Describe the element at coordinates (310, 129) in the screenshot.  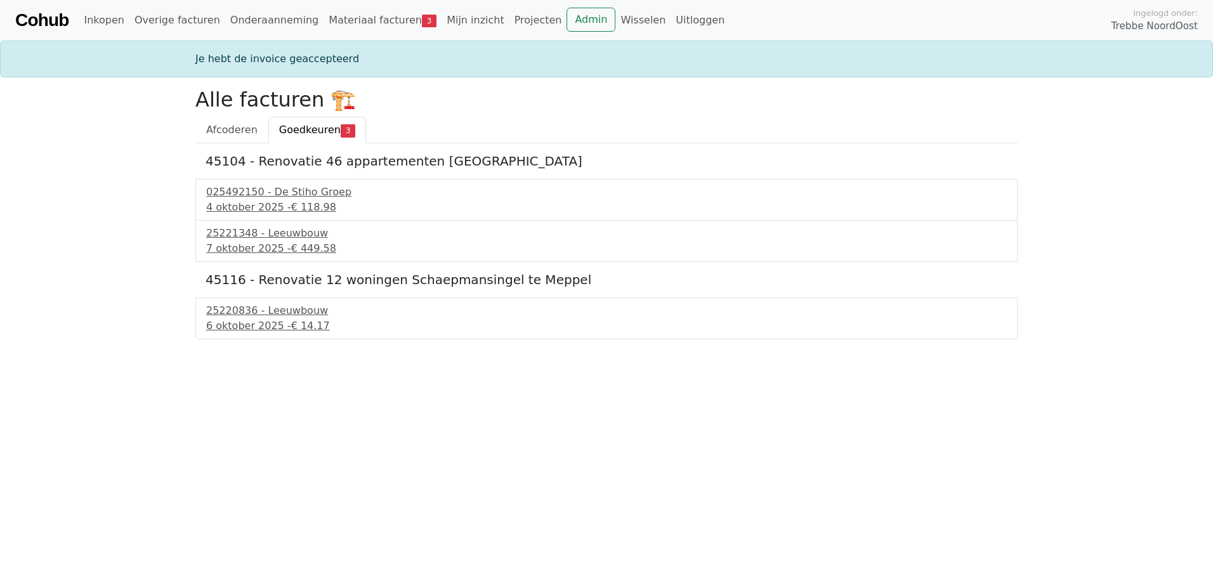
I see `span: Goedkeuren` at that location.